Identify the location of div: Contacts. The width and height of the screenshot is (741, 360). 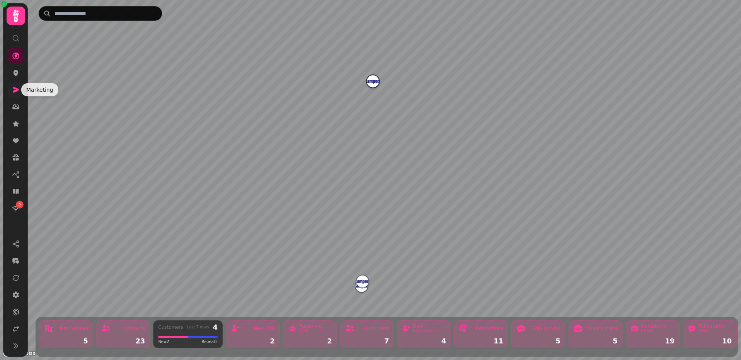
(135, 329).